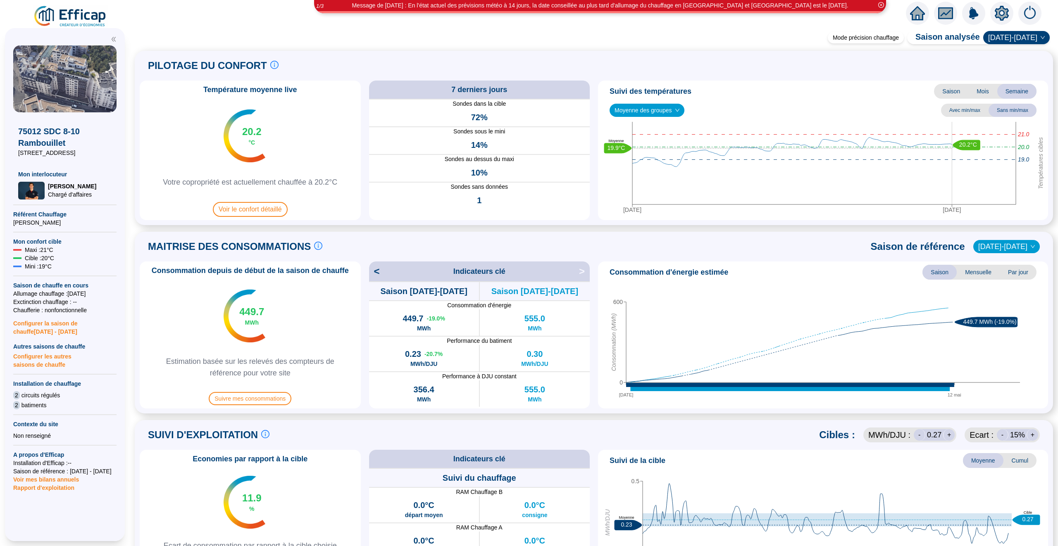 The width and height of the screenshot is (1058, 546). What do you see at coordinates (479, 104) in the screenshot?
I see `span: Sondes dans la cible` at bounding box center [479, 104].